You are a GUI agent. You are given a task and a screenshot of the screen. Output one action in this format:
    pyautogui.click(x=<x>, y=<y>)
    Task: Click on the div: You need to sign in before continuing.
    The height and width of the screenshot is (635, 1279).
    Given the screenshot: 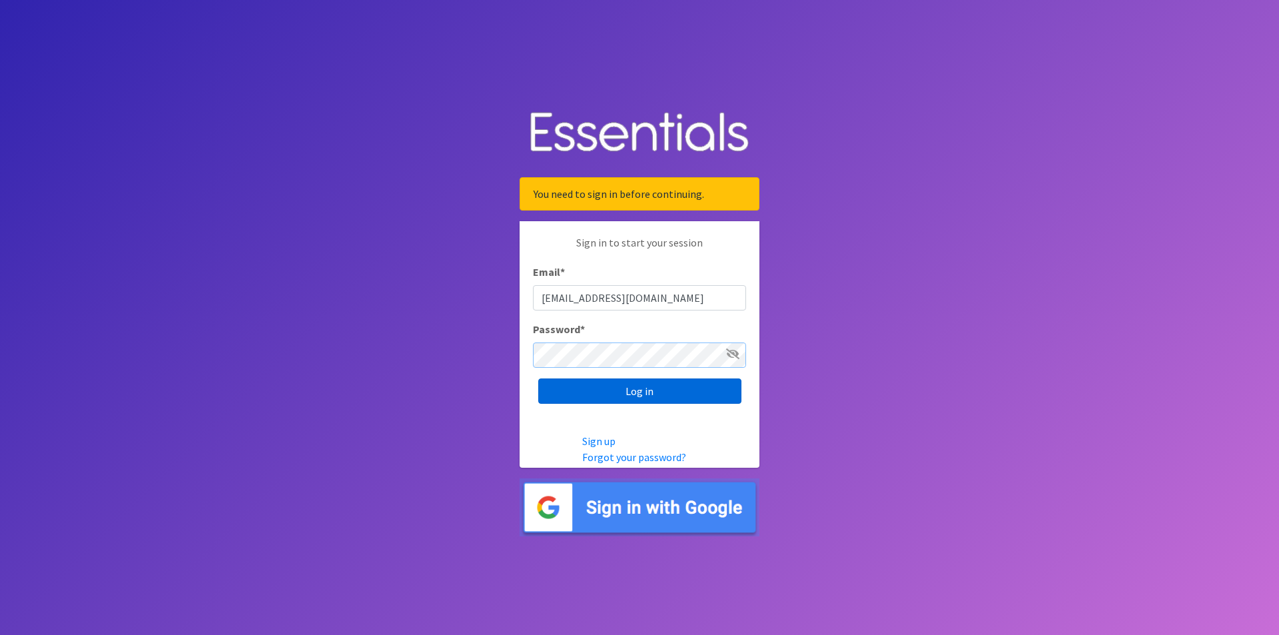 What is the action you would take?
    pyautogui.click(x=639, y=194)
    